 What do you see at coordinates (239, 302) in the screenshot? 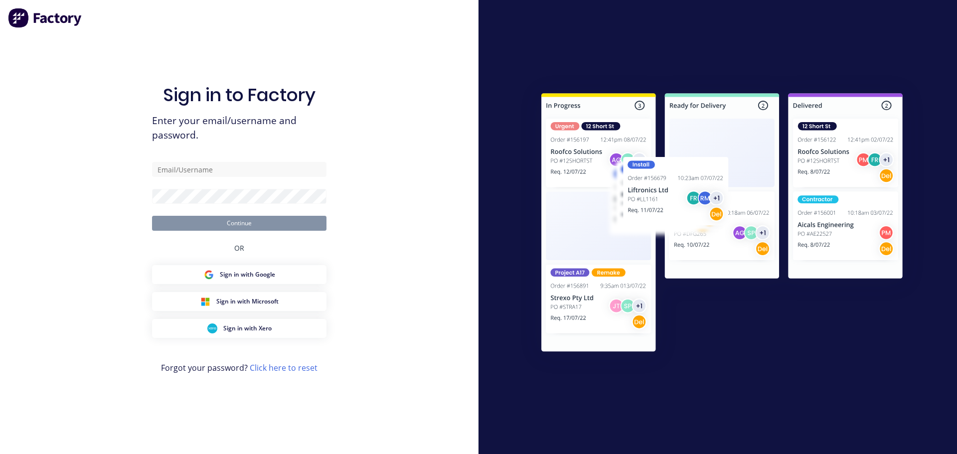
I see `button: Microsoft Sign inSign in with Microsoft` at bounding box center [239, 302].